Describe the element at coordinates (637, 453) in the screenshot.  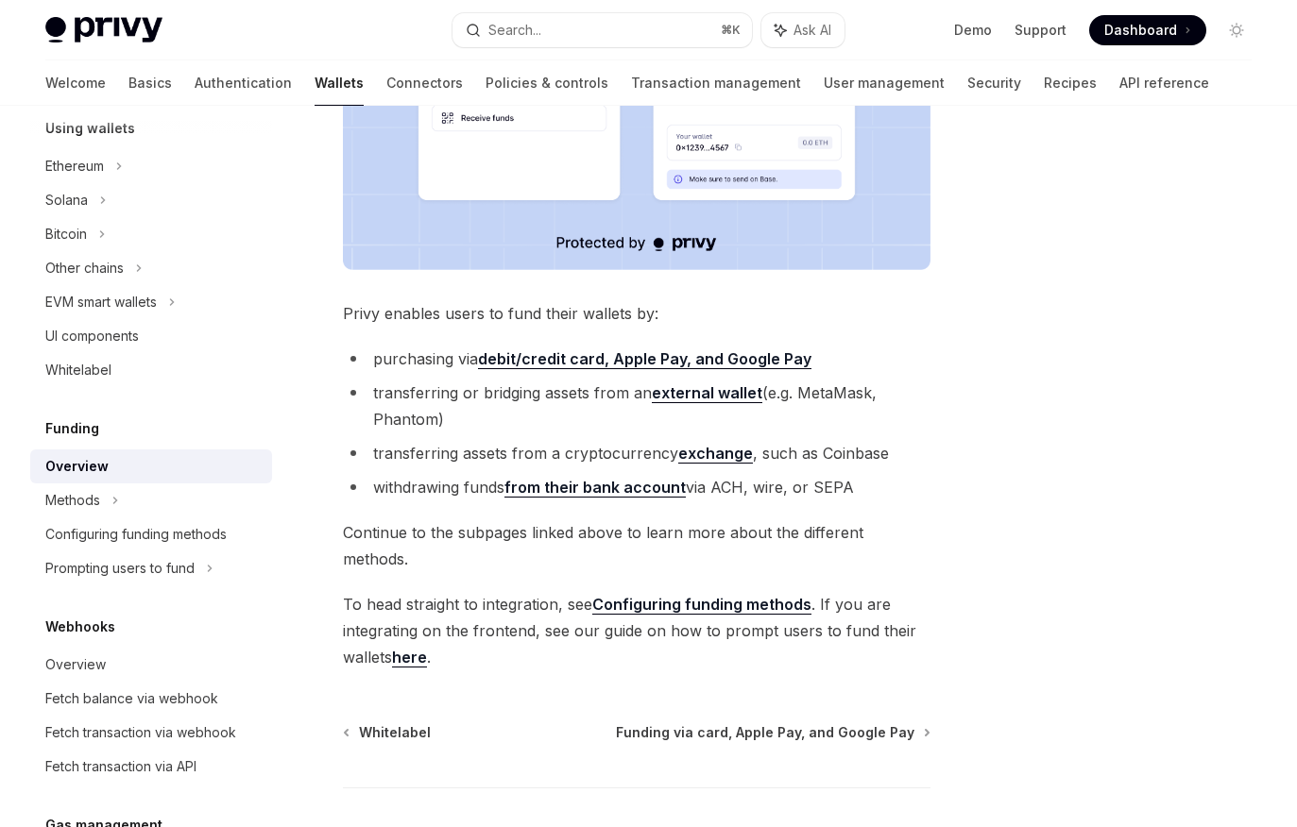
I see `li: transferring assets from a cryptocurrency , such as Coinbase` at that location.